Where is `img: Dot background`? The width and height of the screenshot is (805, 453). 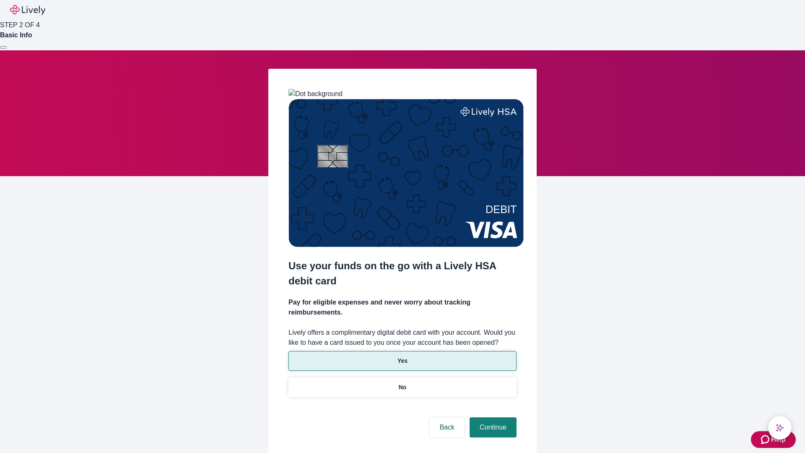
img: Dot background is located at coordinates (315, 94).